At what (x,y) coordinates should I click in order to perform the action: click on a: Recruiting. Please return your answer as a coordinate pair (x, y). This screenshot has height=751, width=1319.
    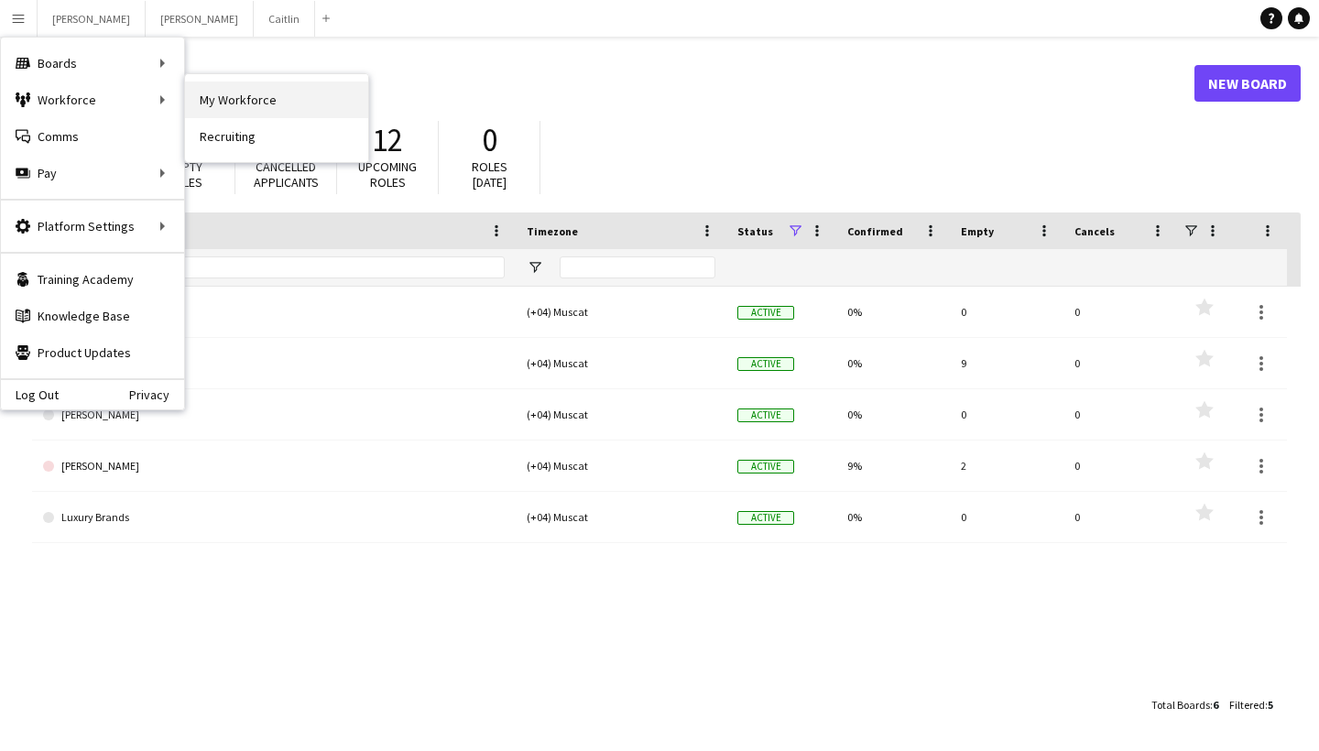
    Looking at the image, I should click on (277, 137).